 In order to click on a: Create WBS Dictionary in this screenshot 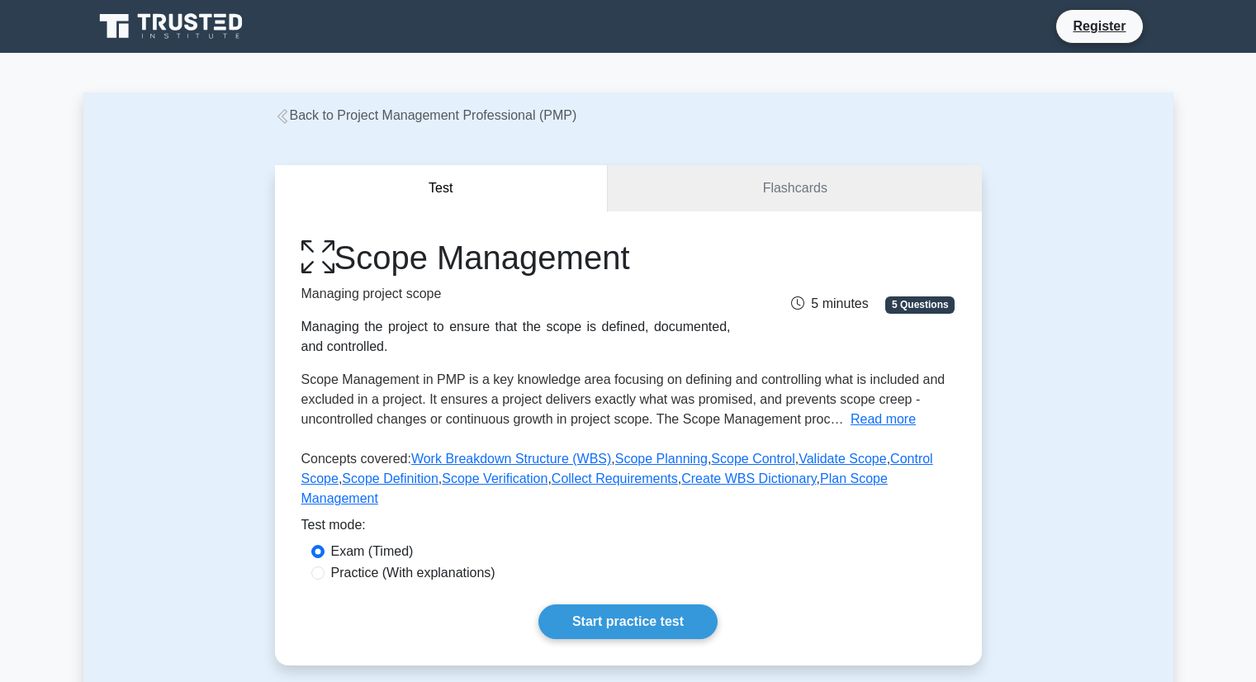, I will do `click(748, 478)`.